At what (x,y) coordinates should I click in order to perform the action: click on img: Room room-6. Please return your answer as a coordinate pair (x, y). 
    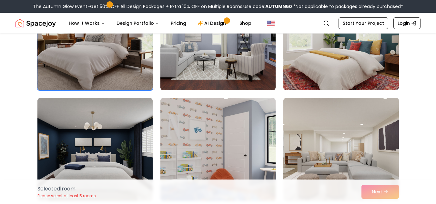
    Looking at the image, I should click on (341, 150).